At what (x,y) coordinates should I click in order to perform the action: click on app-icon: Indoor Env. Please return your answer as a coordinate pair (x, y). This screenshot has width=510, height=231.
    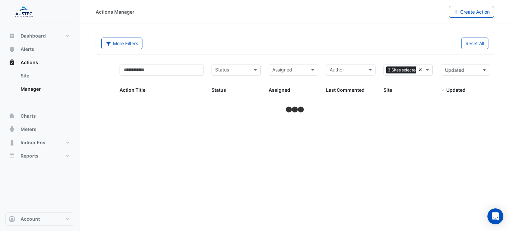
    Looking at the image, I should click on (12, 142).